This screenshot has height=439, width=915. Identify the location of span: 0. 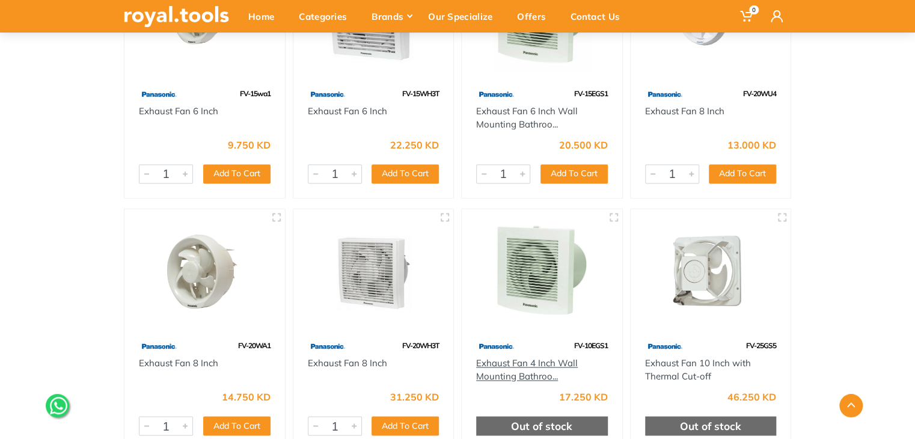
(754, 10).